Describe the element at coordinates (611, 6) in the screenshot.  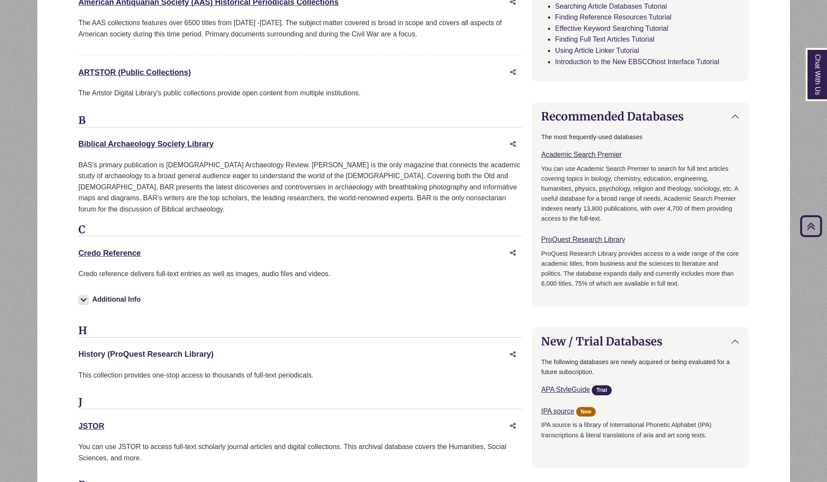
I see `a: Searching Article Databases Tutorial` at that location.